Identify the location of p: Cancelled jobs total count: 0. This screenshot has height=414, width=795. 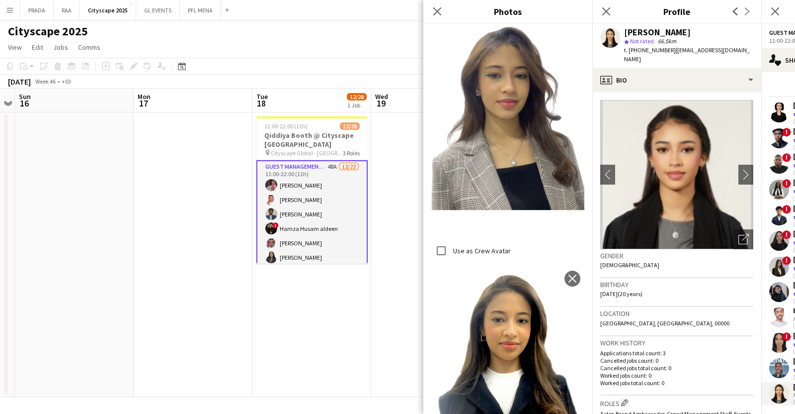
(677, 367).